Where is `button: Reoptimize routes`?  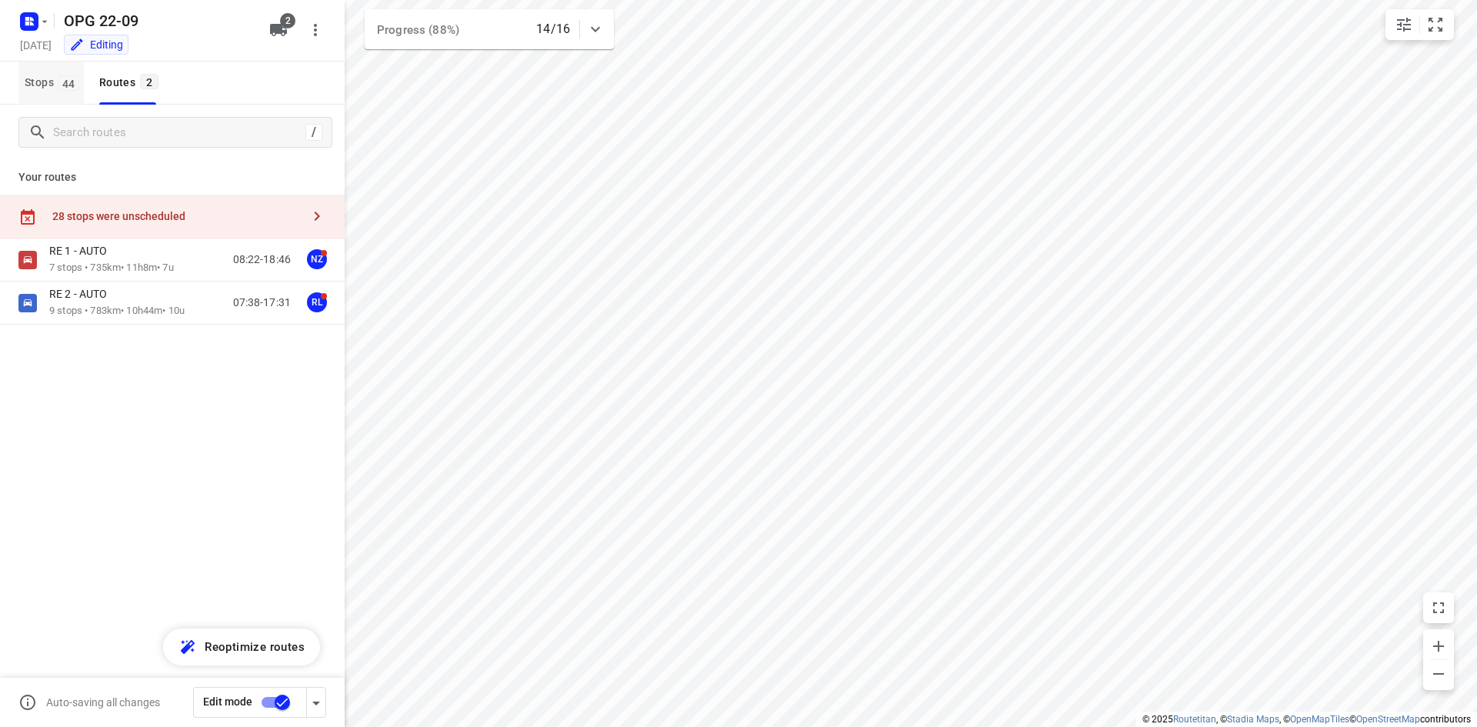 button: Reoptimize routes is located at coordinates (242, 647).